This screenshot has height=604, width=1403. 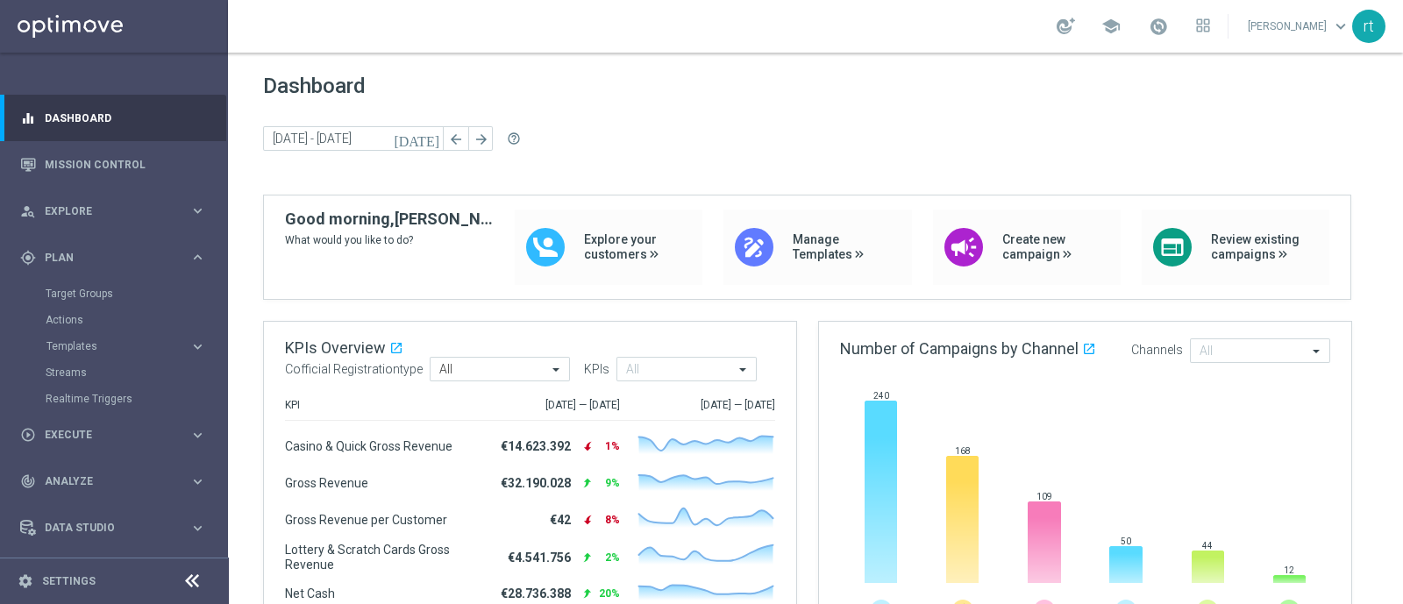 What do you see at coordinates (114, 574) in the screenshot?
I see `a: Optibot` at bounding box center [114, 574].